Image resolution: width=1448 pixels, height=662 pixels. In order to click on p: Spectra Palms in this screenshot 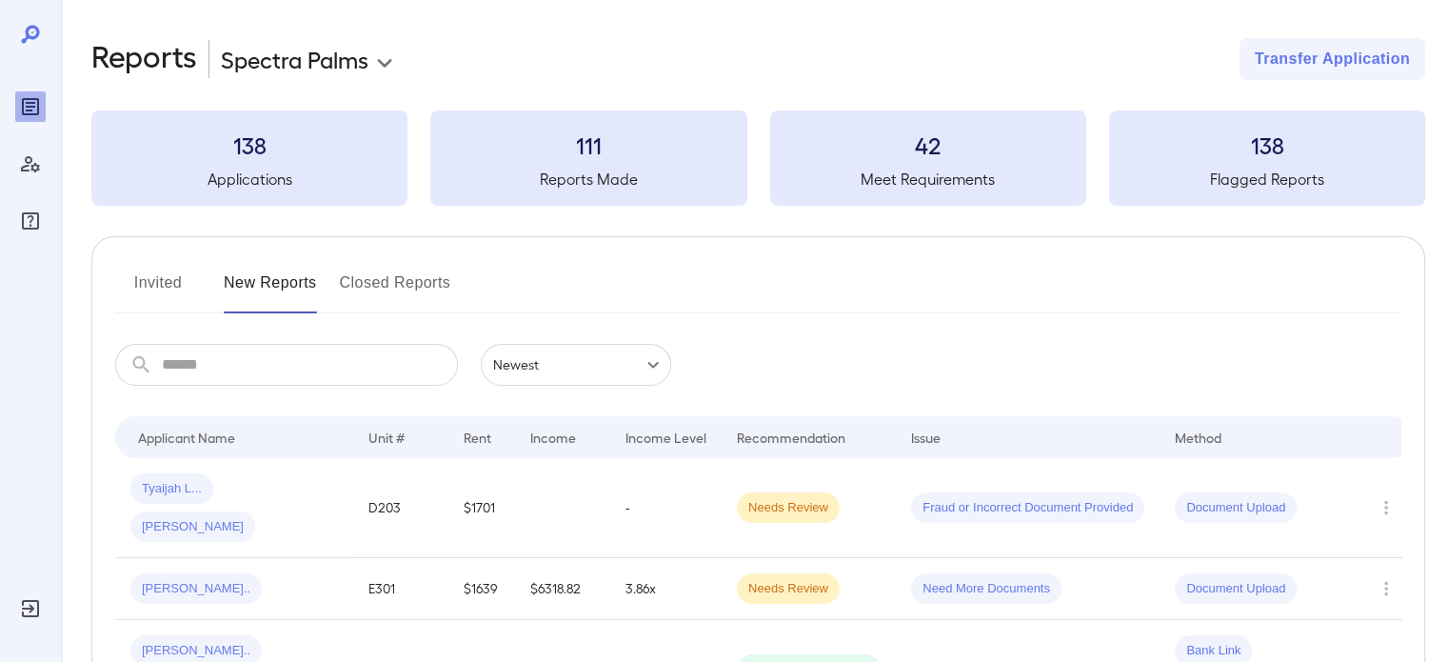, I will do `click(294, 59)`.